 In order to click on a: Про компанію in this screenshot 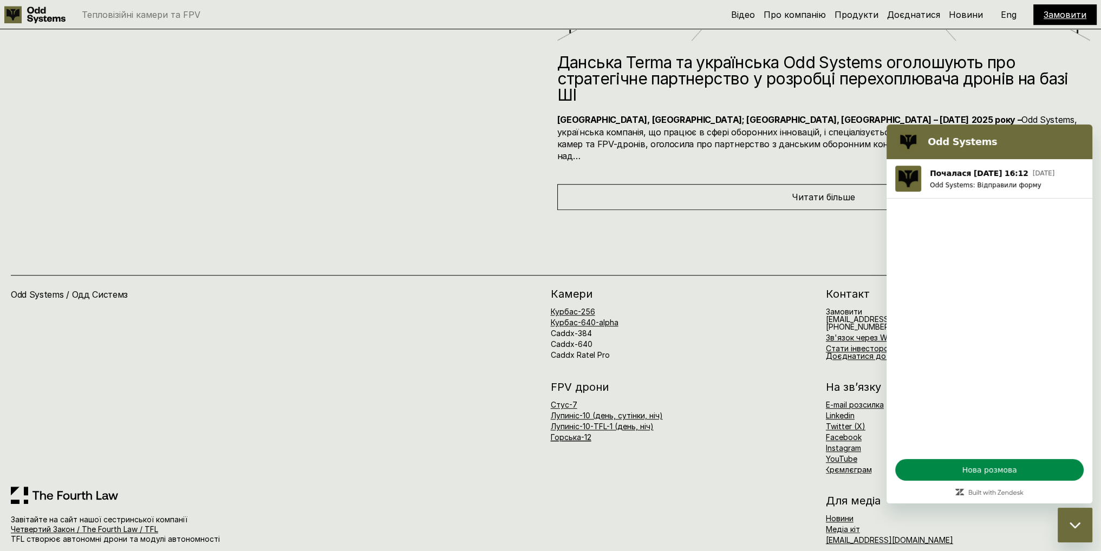, I will do `click(795, 15)`.